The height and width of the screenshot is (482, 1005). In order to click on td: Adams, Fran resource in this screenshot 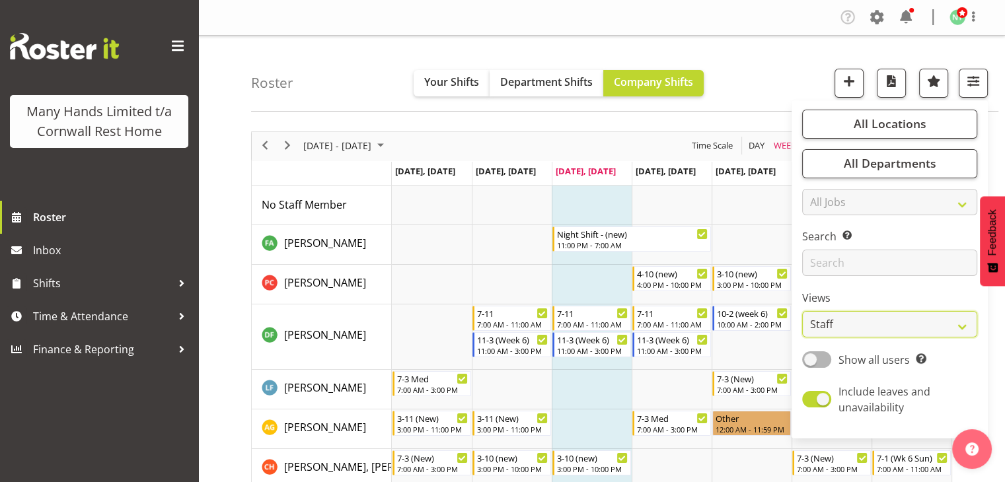, I will do `click(322, 245)`.